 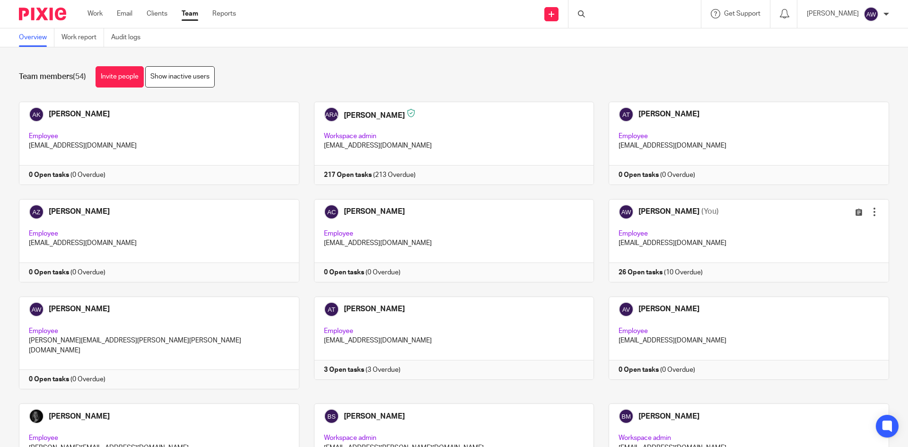 I want to click on img: svg%3E, so click(x=872, y=14).